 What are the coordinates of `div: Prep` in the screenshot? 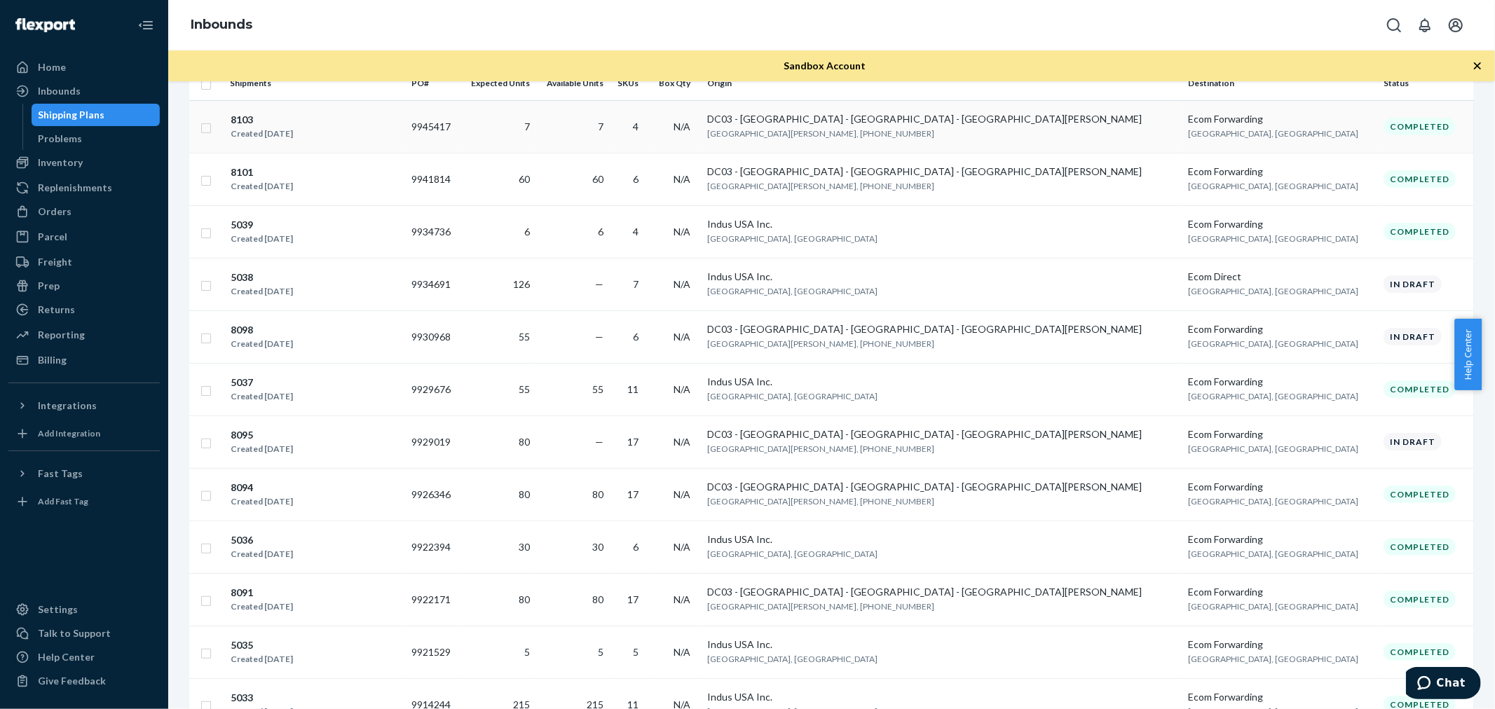 It's located at (48, 286).